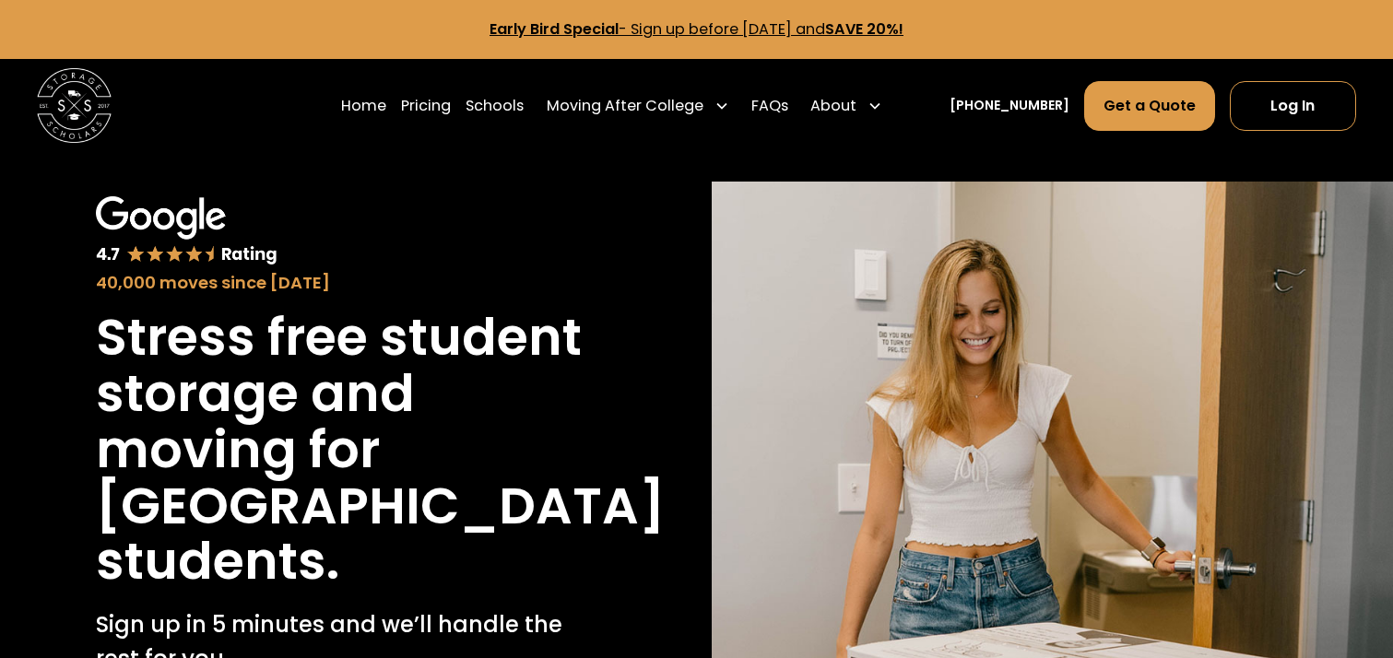  Describe the element at coordinates (218, 562) in the screenshot. I see `h1: students.` at that location.